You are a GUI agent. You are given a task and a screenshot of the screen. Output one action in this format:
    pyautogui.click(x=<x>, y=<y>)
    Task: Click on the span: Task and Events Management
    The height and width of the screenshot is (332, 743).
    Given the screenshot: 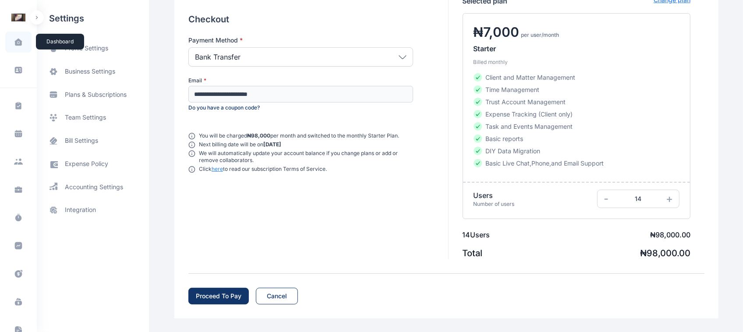 What is the action you would take?
    pyautogui.click(x=529, y=127)
    